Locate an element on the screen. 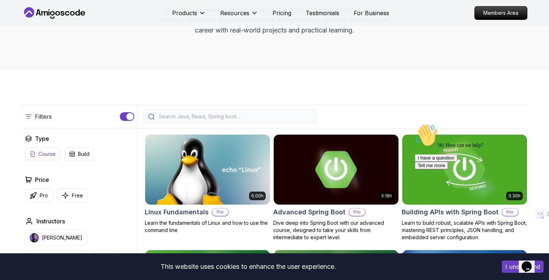 The image size is (549, 280). button: Accept cookies is located at coordinates (522, 267).